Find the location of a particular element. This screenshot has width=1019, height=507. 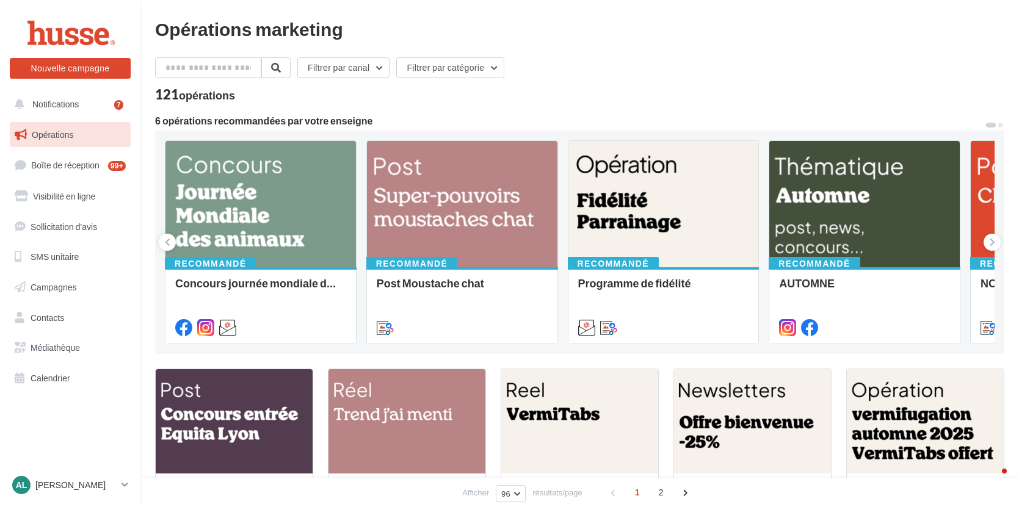

span: Sollicitation d'avis is located at coordinates (63, 226).